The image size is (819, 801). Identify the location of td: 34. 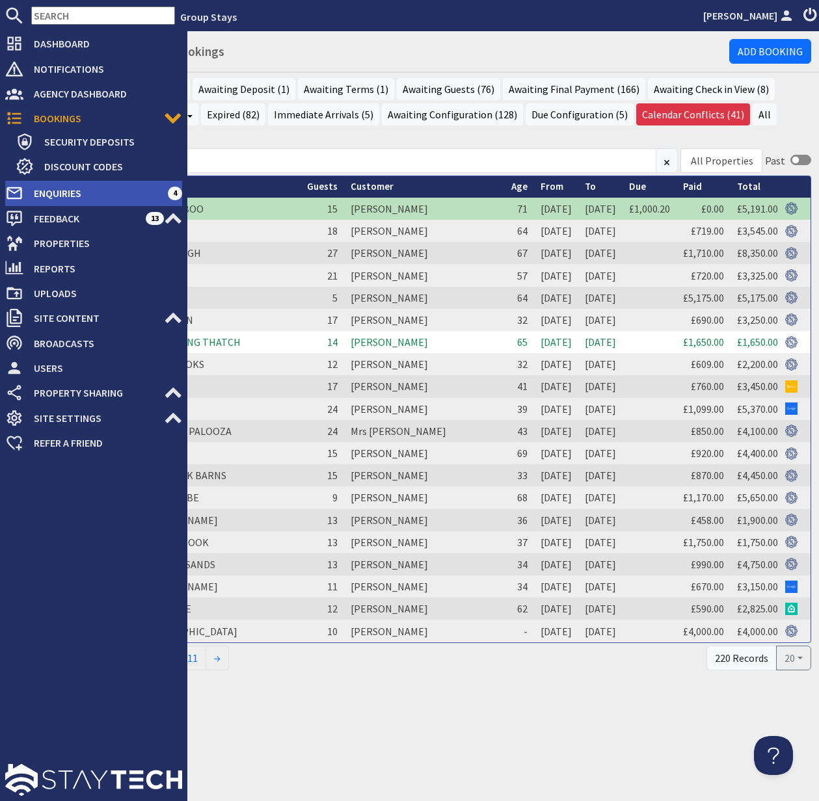
(519, 564).